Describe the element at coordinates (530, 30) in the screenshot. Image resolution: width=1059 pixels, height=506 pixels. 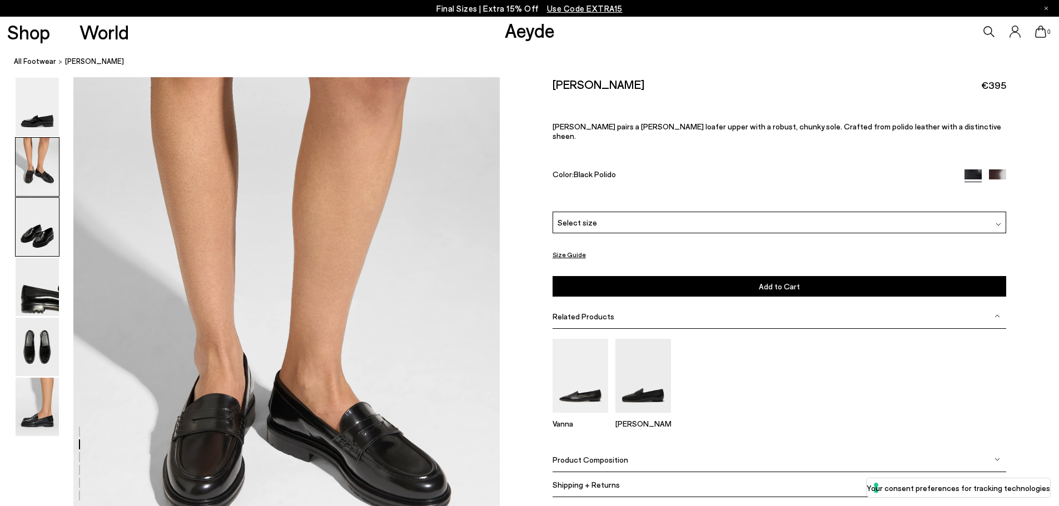
I see `a: Aeyde` at that location.